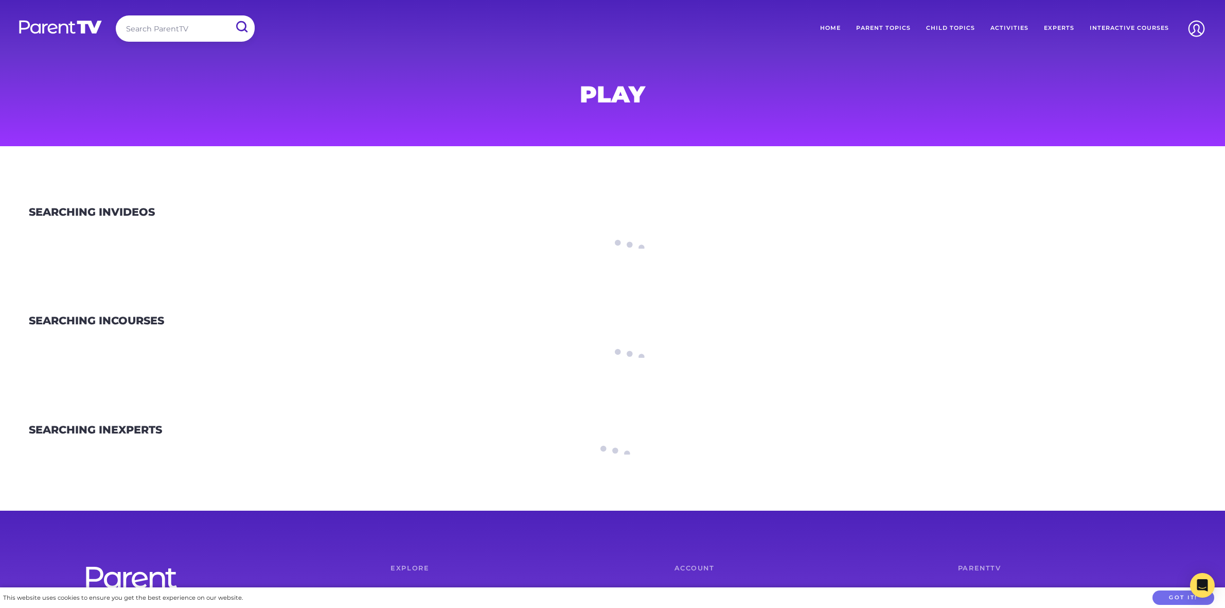 The height and width of the screenshot is (608, 1225). I want to click on a: Parent Topics, so click(883, 28).